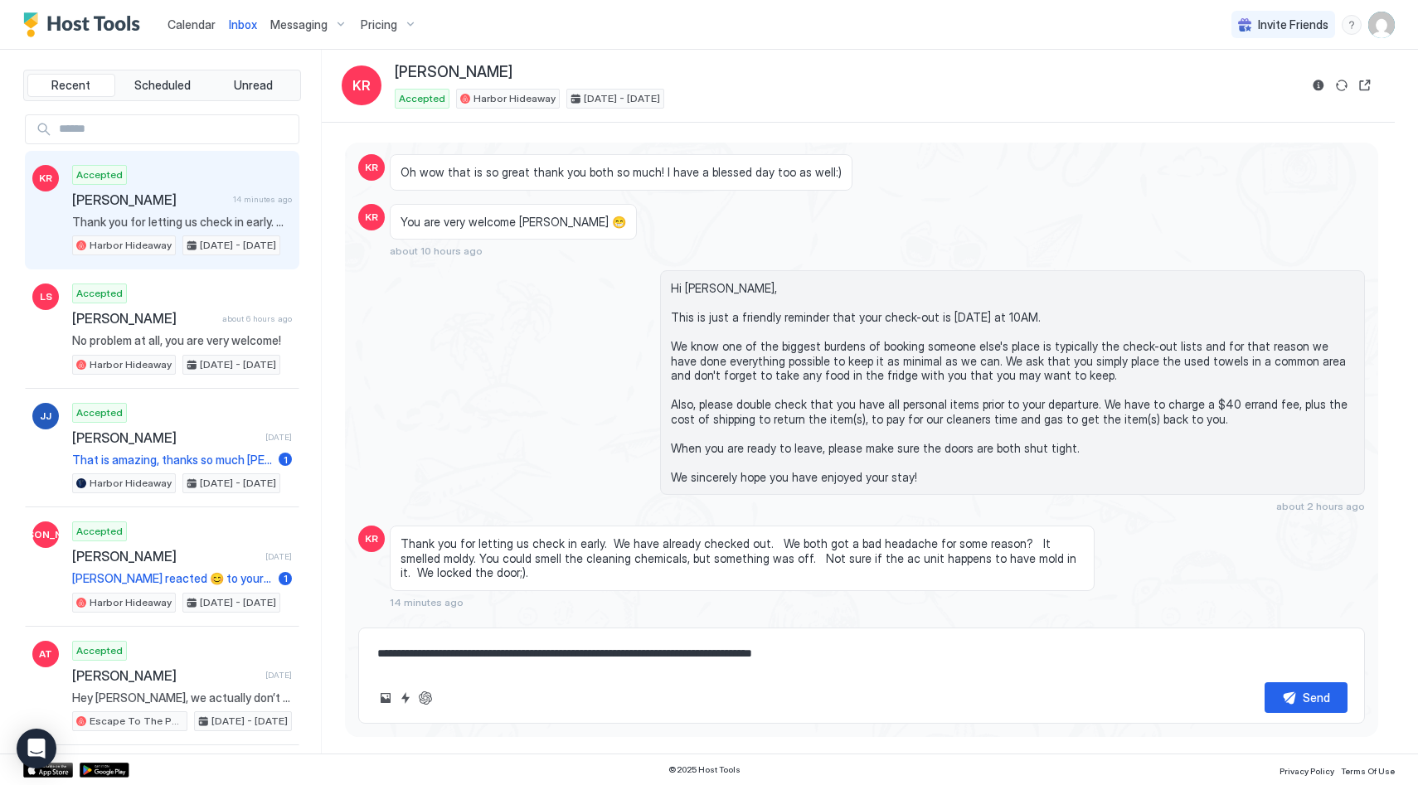 Image resolution: width=1418 pixels, height=785 pixels. What do you see at coordinates (136, 721) in the screenshot?
I see `span: Escape To The Peaks` at bounding box center [136, 721].